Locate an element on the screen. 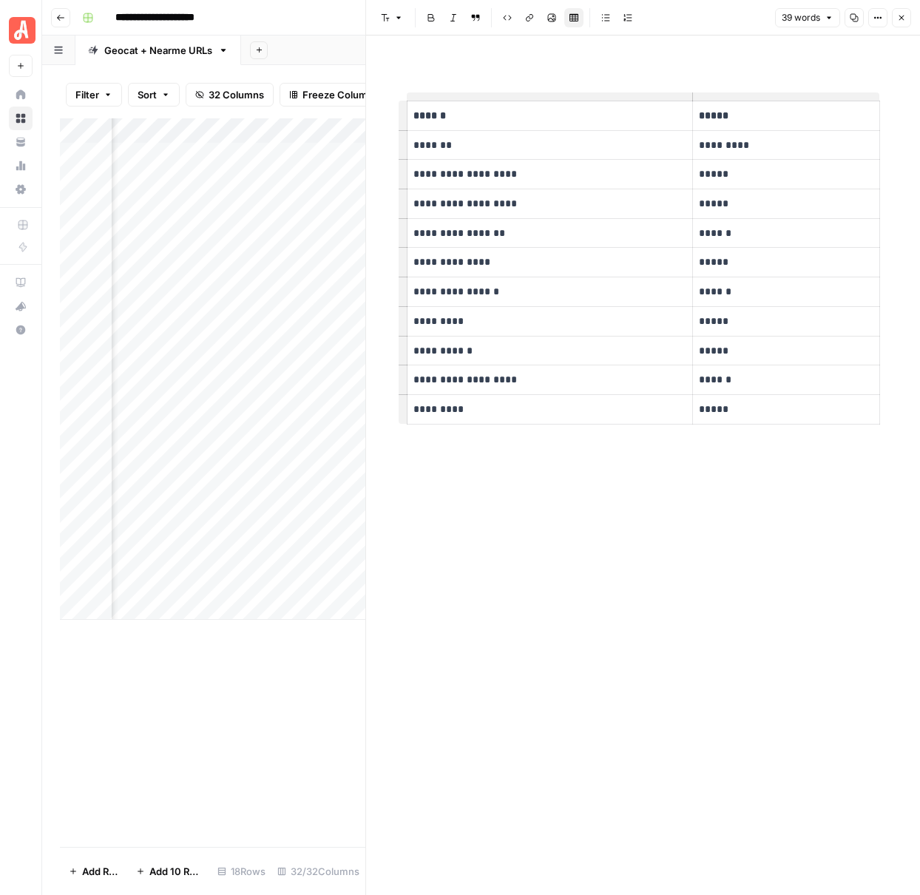 The height and width of the screenshot is (895, 920). div: 32/32 Columns is located at coordinates (318, 871).